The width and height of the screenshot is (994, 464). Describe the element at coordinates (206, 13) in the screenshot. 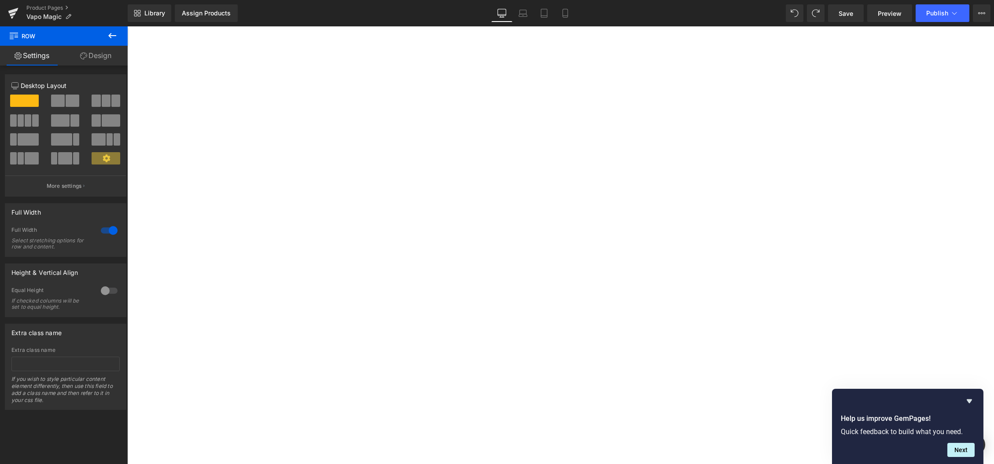

I see `div: Assign Products` at that location.